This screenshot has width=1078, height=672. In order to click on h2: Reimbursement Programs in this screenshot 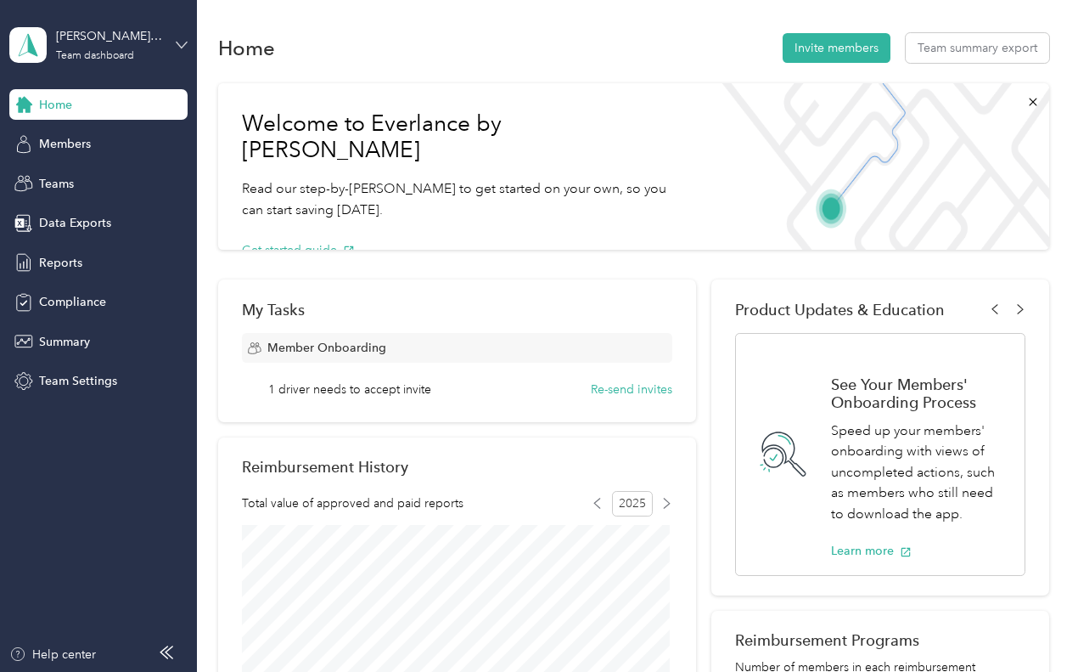, I will do `click(881, 639)`.